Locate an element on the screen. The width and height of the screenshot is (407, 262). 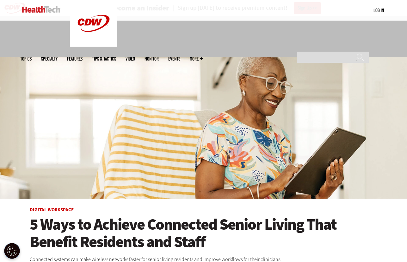
a: Video is located at coordinates (130, 59).